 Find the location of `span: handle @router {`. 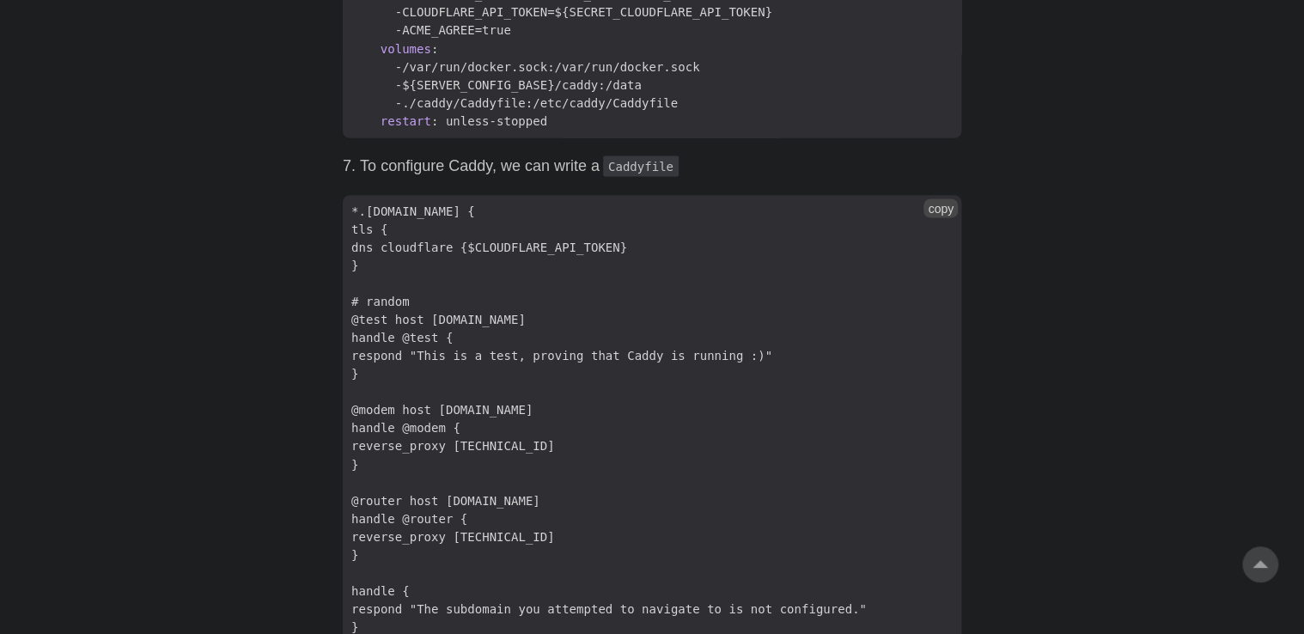

span: handle @router { is located at coordinates (409, 518).